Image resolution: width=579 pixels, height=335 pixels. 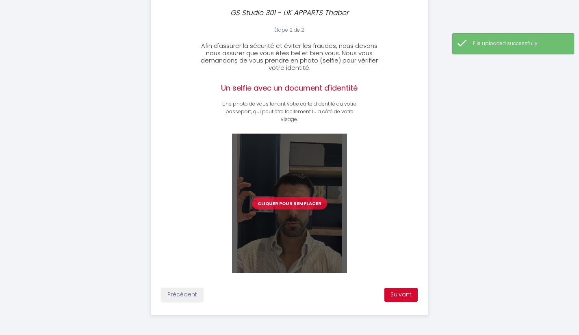 What do you see at coordinates (289, 112) in the screenshot?
I see `p: Une photo de vous tenant votre carte d'identité ou votre passeport, qui peut être facilement lu a...` at bounding box center [289, 112].